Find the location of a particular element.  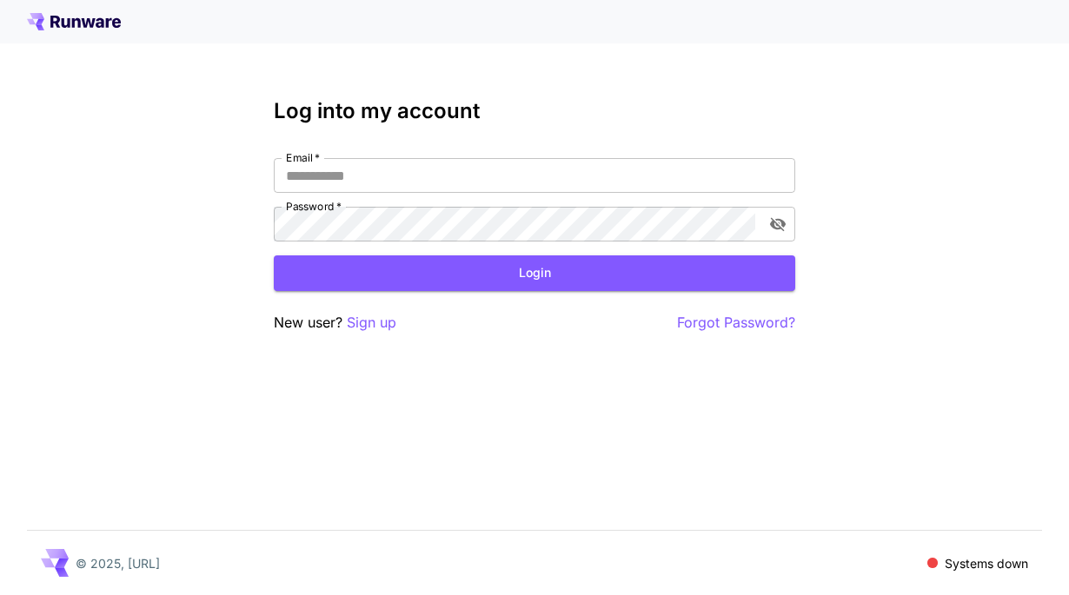

button: Login is located at coordinates (534, 273).